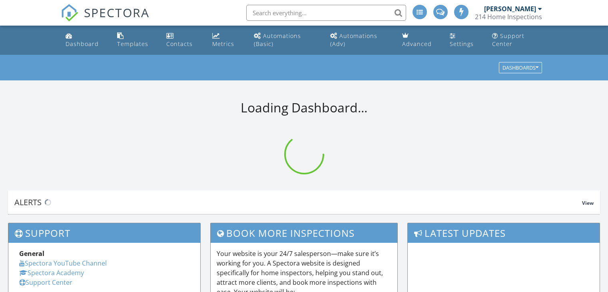  Describe the element at coordinates (508, 17) in the screenshot. I see `div: 214 Home Inspections` at that location.